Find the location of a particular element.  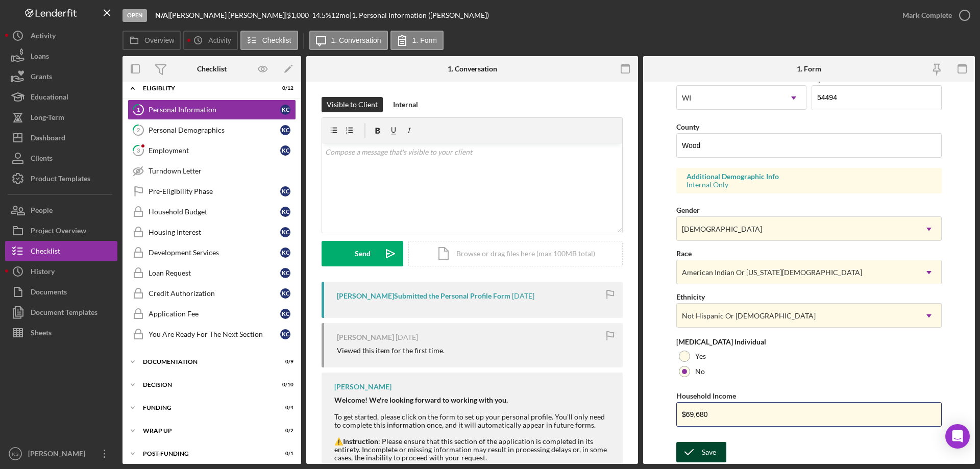

div: Application Fee is located at coordinates (214, 314).